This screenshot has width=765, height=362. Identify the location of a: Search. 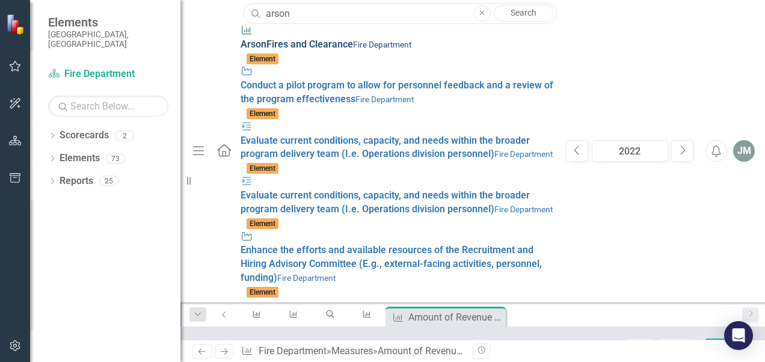
(524, 13).